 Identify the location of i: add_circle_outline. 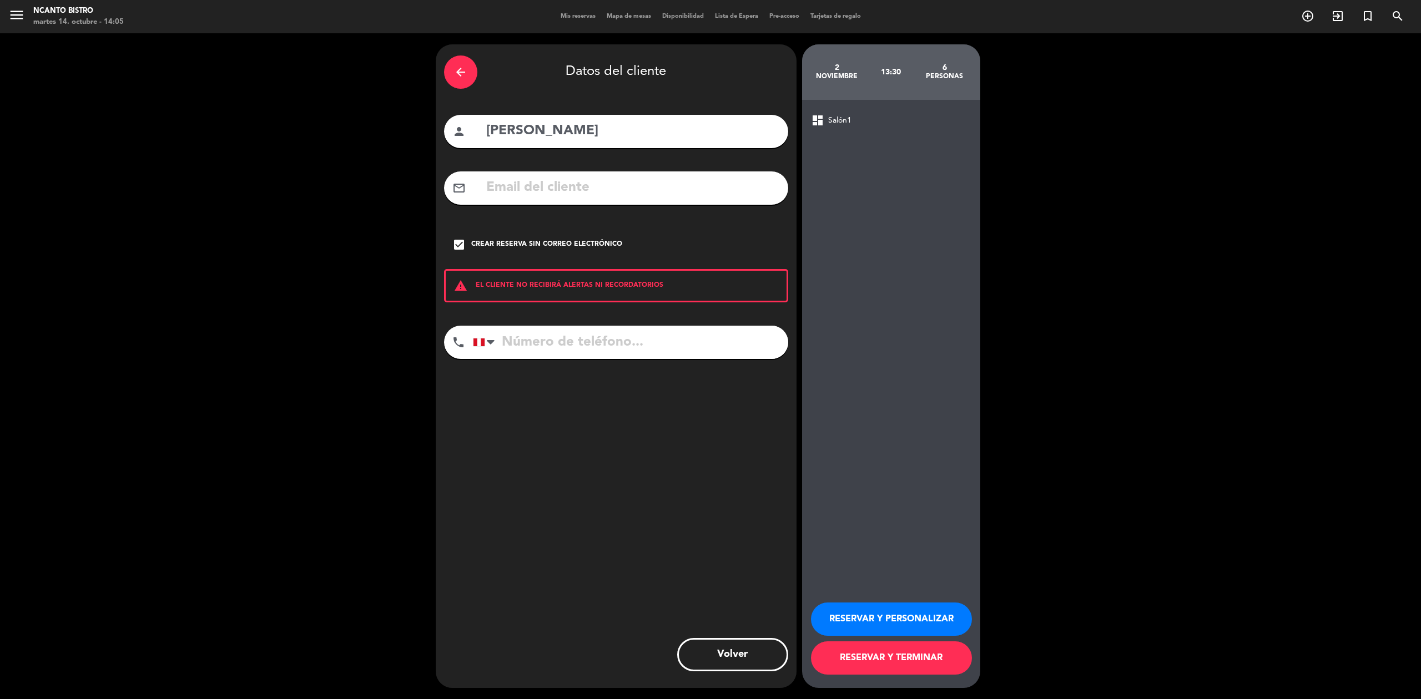
(1308, 16).